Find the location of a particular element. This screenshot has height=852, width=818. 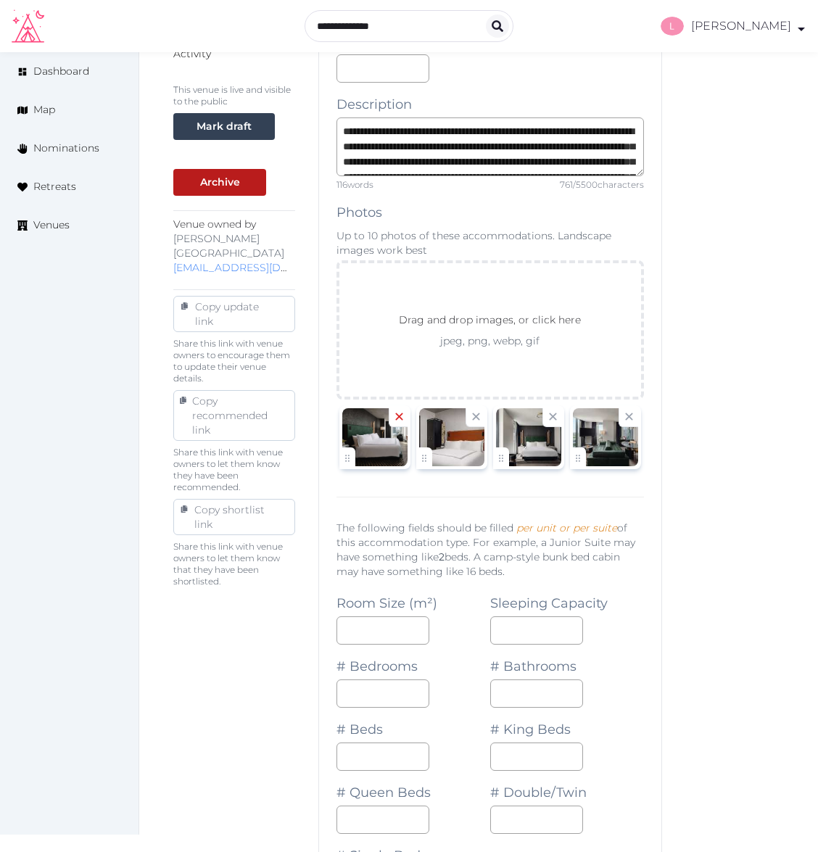

label: # King Beds is located at coordinates (530, 729).